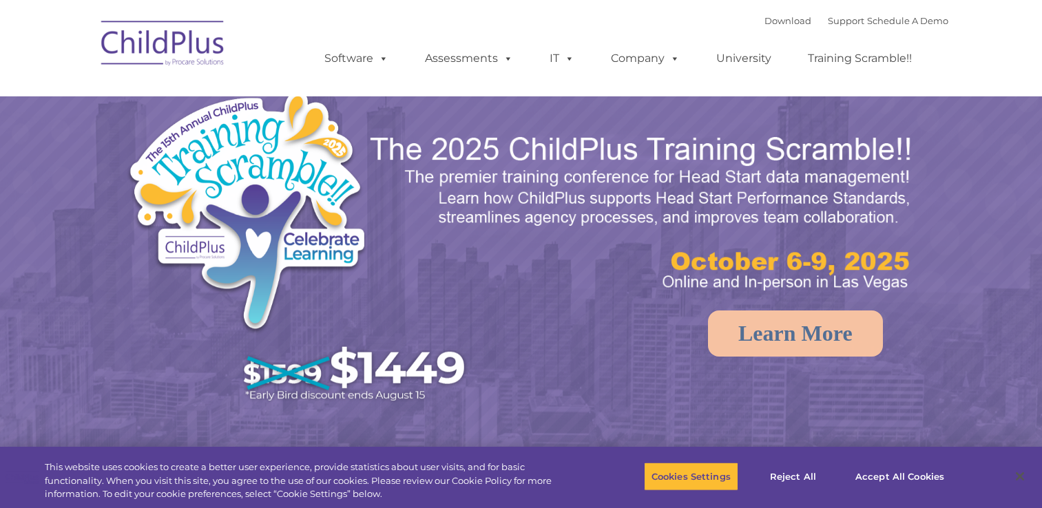 The image size is (1042, 508). I want to click on a: Software, so click(356, 59).